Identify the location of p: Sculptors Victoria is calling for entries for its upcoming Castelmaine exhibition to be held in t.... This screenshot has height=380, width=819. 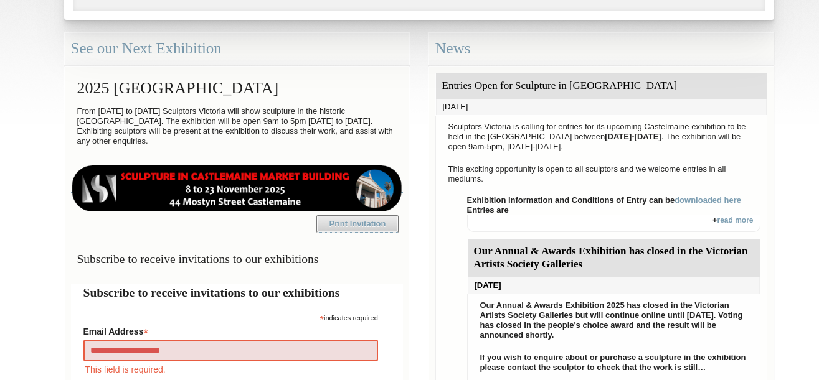
(601, 137).